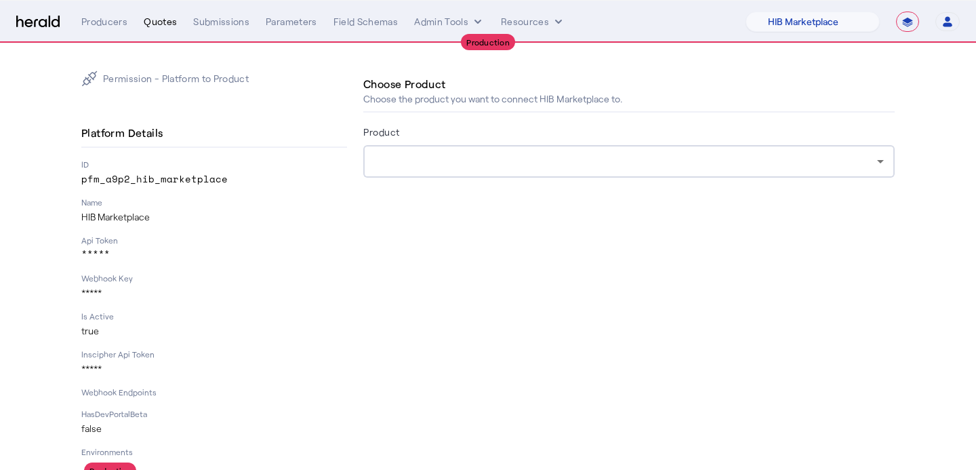 The height and width of the screenshot is (470, 976). What do you see at coordinates (214, 392) in the screenshot?
I see `p: Webhook Endpoints` at bounding box center [214, 392].